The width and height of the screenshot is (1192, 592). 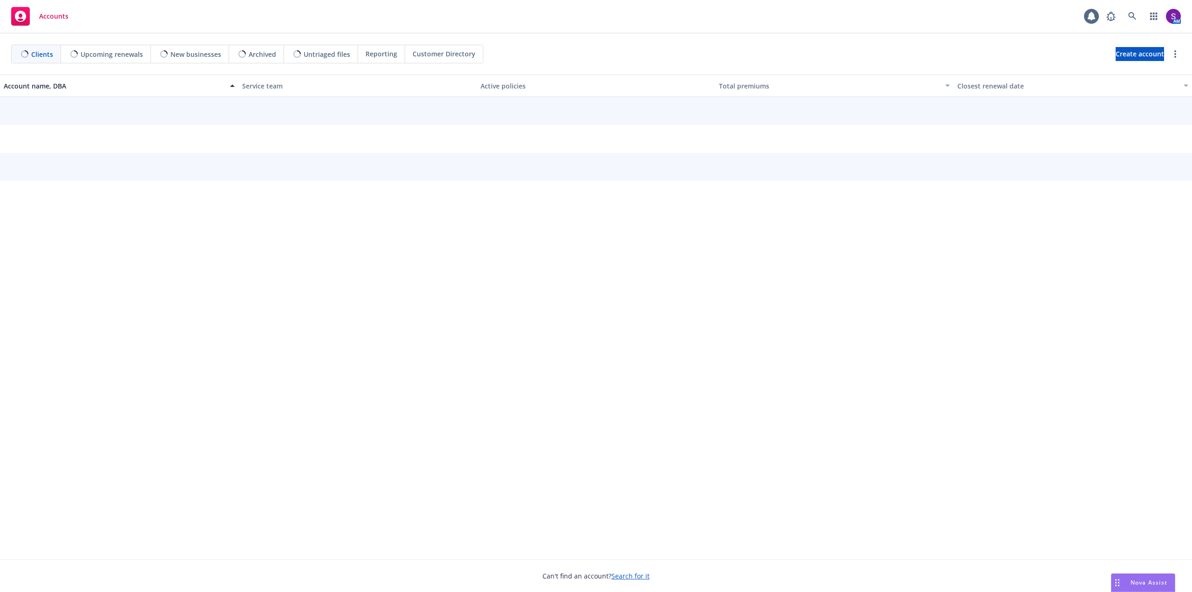 I want to click on button: Closest renewal date, so click(x=1073, y=86).